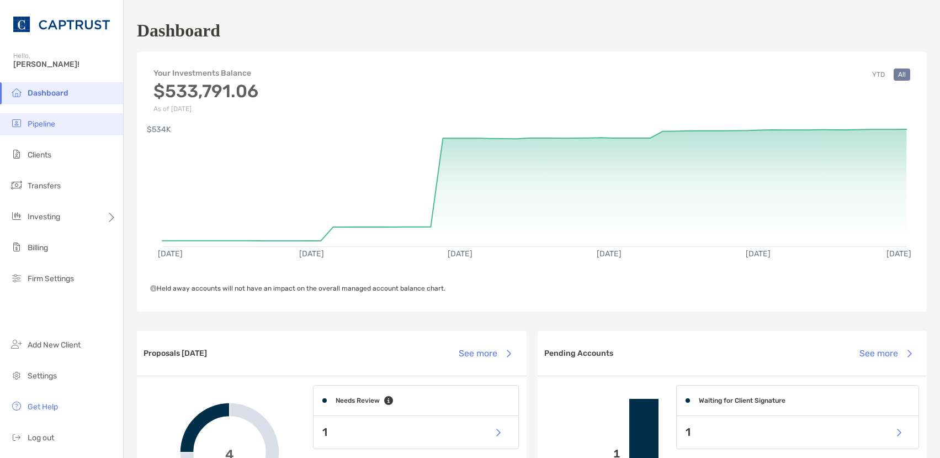 This screenshot has width=940, height=458. What do you see at coordinates (206, 91) in the screenshot?
I see `h3: $533,791.06` at bounding box center [206, 91].